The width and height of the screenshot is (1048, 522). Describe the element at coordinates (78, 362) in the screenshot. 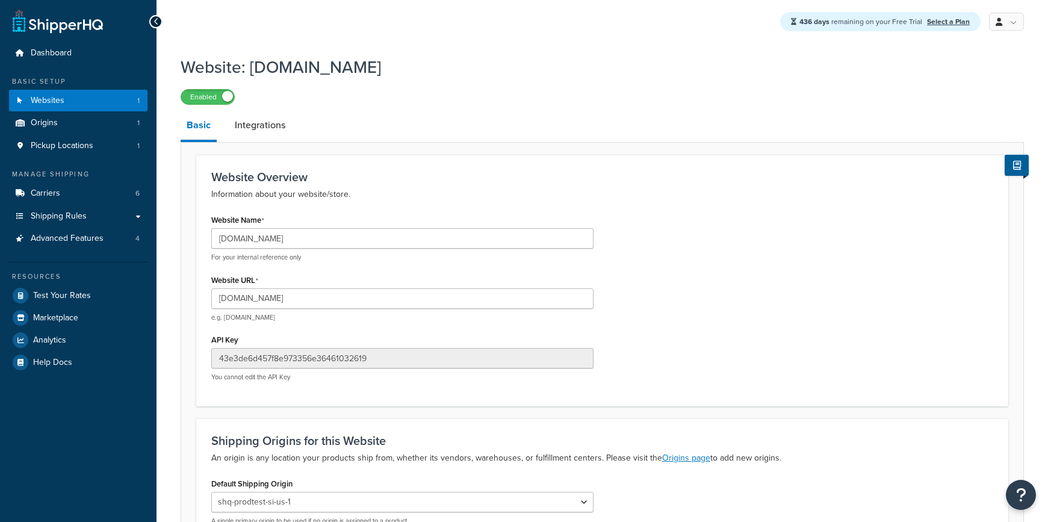

I see `li: Help Docs` at that location.